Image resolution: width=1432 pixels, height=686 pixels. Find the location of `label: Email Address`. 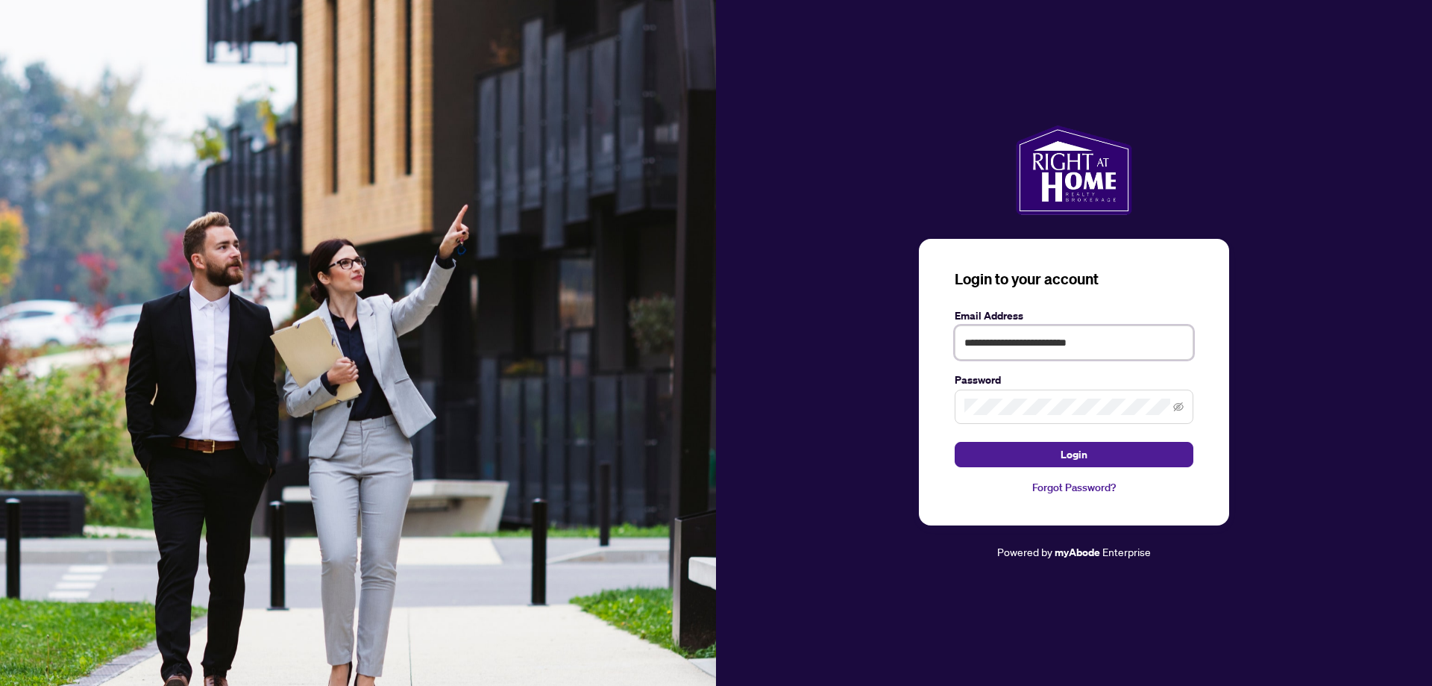

label: Email Address is located at coordinates (1074, 316).